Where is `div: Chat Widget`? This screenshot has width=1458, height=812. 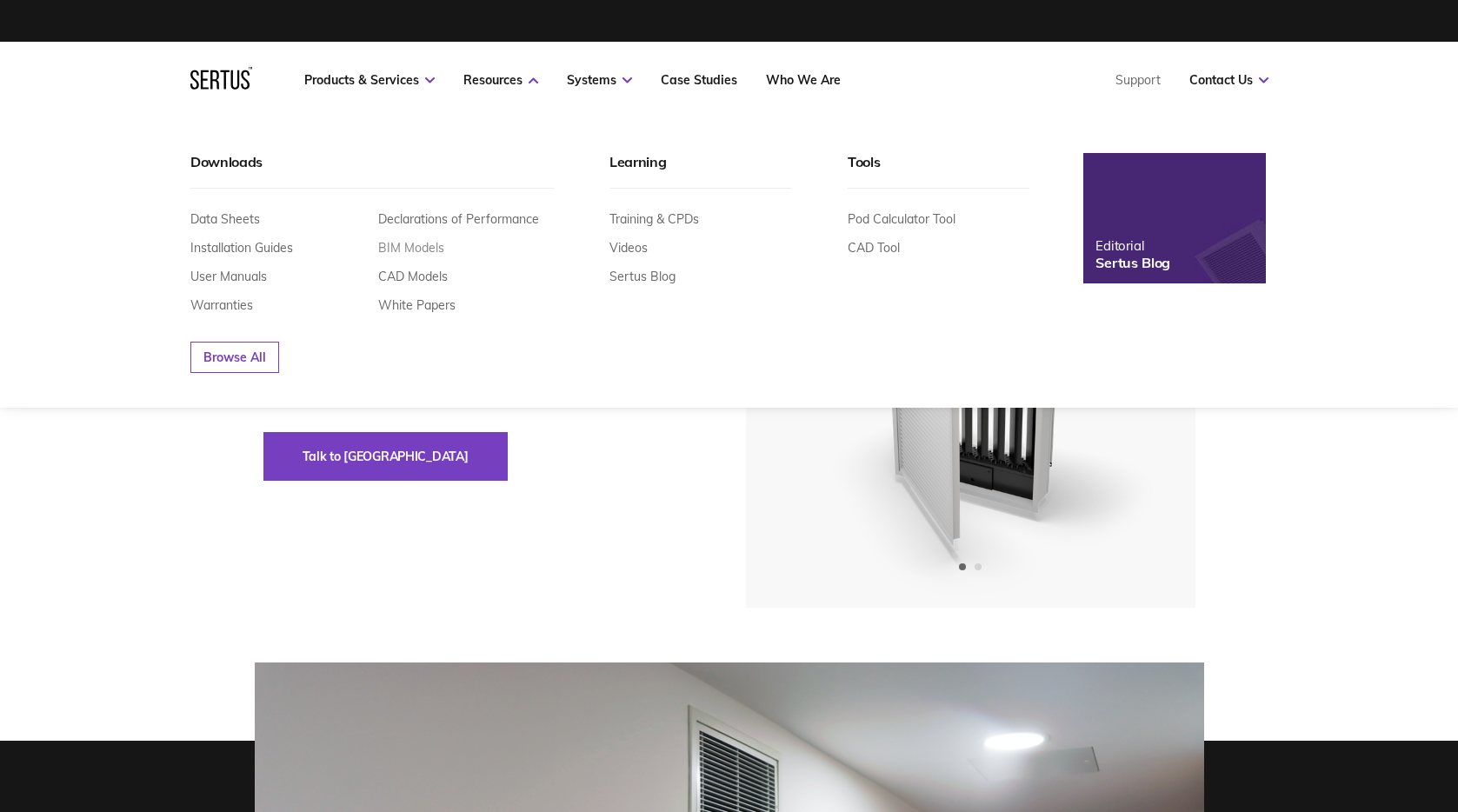 div: Chat Widget is located at coordinates (1302, 711).